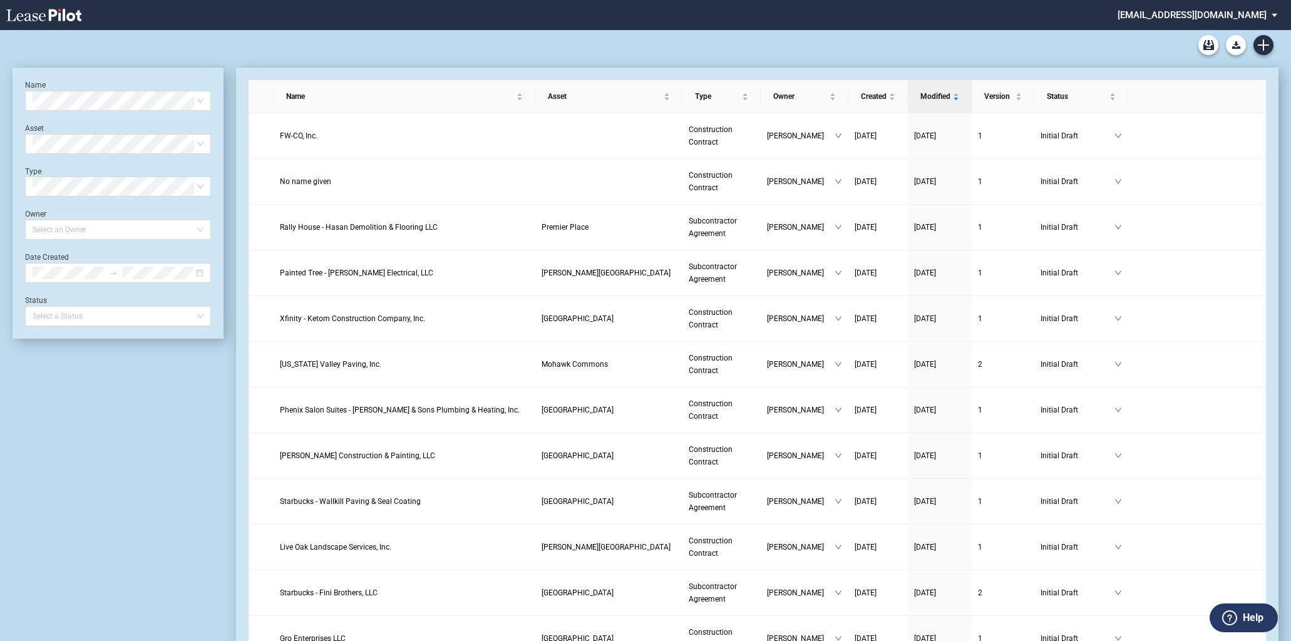 Image resolution: width=1291 pixels, height=641 pixels. Describe the element at coordinates (1082, 96) in the screenshot. I see `th: Status` at that location.